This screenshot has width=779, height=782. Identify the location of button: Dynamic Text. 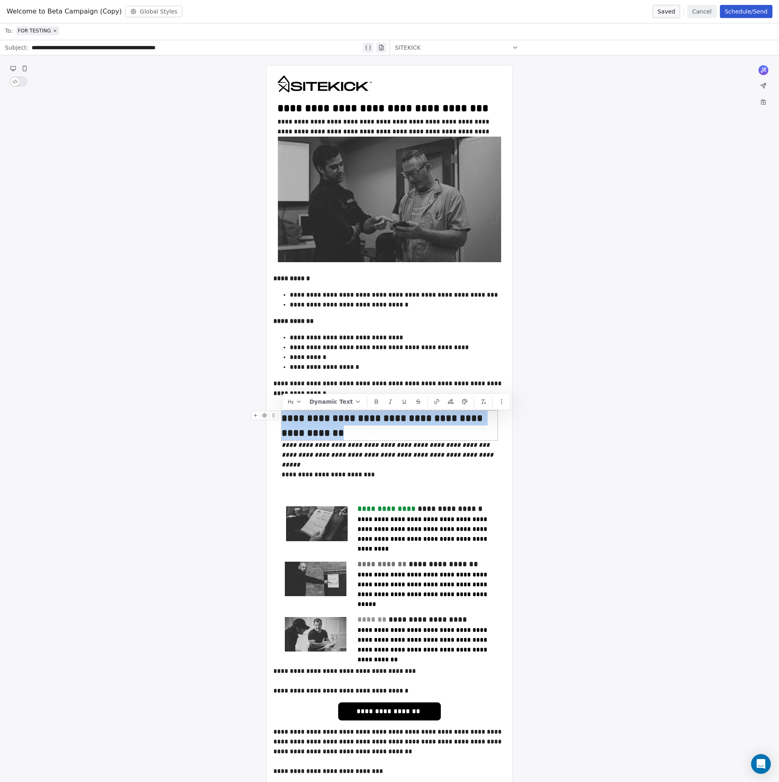
(335, 402).